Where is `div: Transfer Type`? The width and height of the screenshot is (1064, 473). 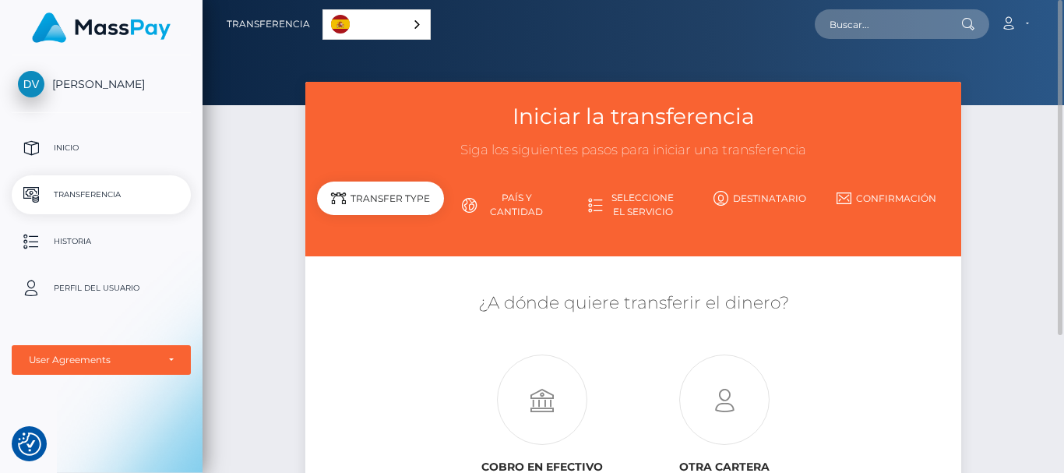
div: Transfer Type is located at coordinates (380, 198).